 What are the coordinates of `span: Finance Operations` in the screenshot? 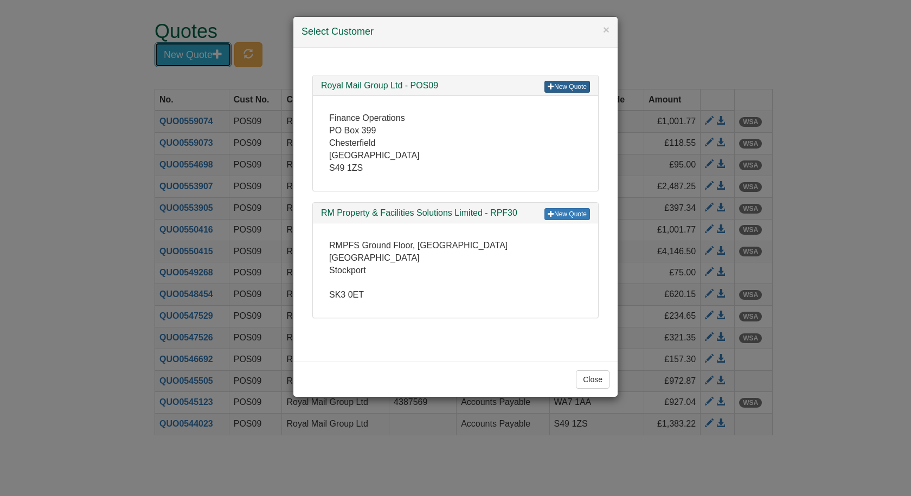 It's located at (367, 118).